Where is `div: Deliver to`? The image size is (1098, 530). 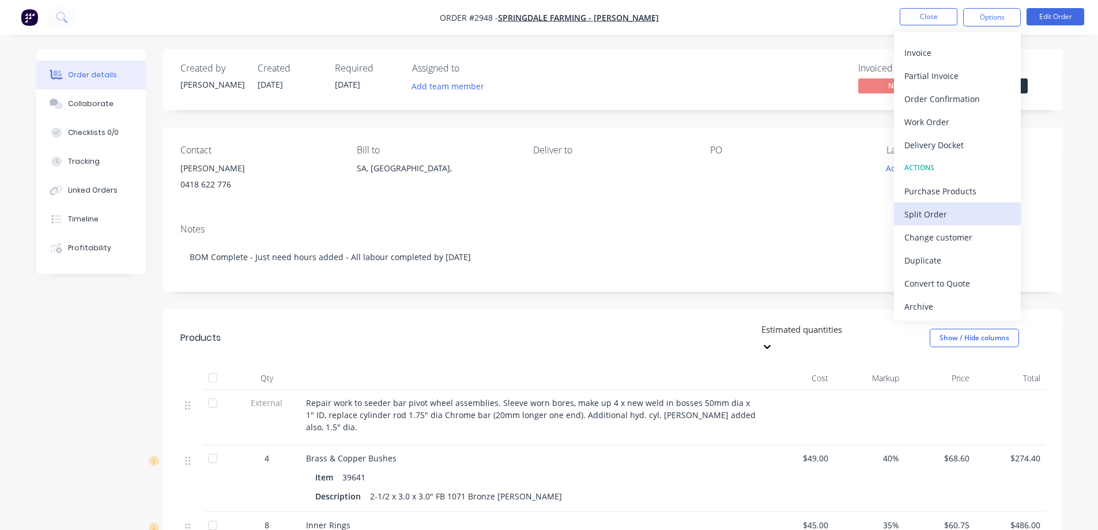 div: Deliver to is located at coordinates (612, 150).